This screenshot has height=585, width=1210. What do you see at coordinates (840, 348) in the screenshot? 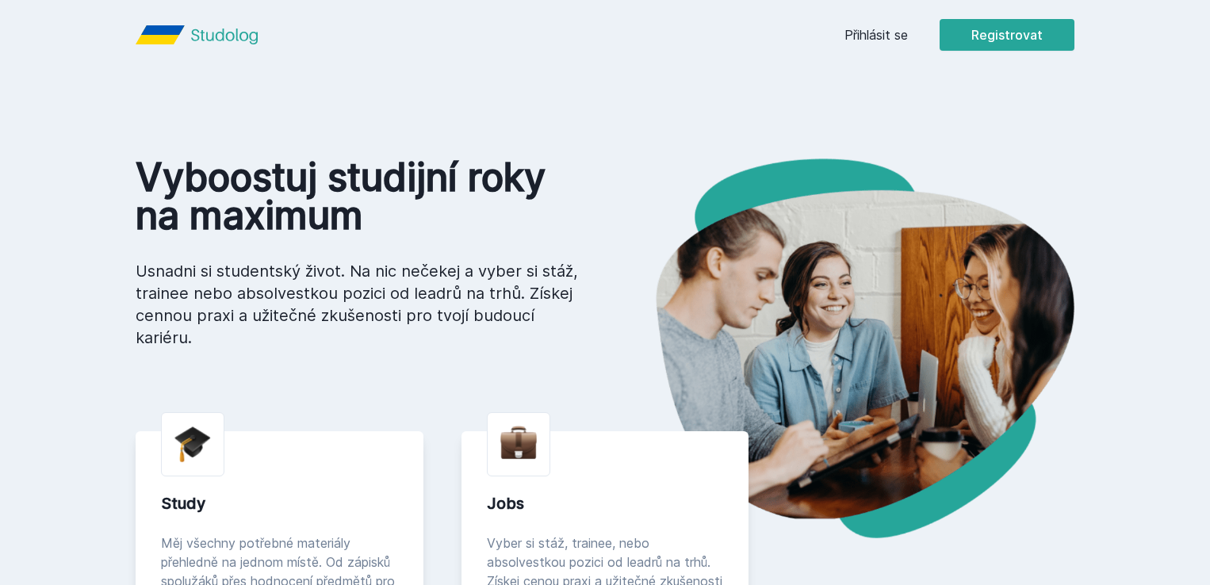
I see `img: hero.png` at bounding box center [840, 348].